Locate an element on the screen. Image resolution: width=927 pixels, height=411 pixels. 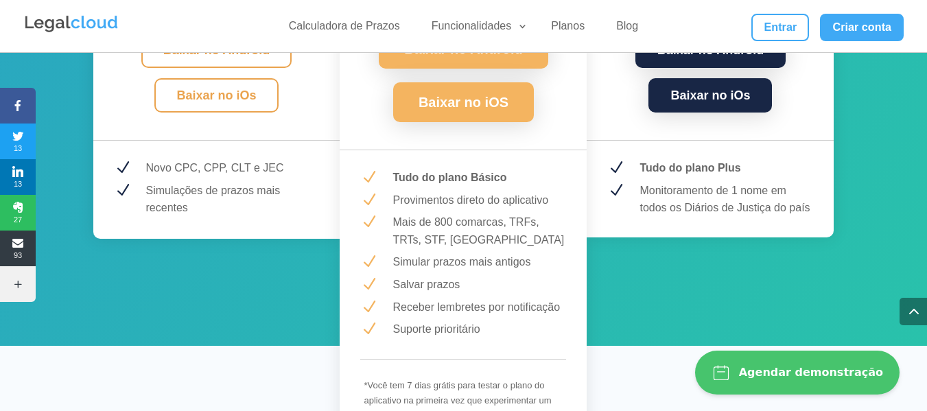
p: Simular prazos mais antigos is located at coordinates (479, 262).